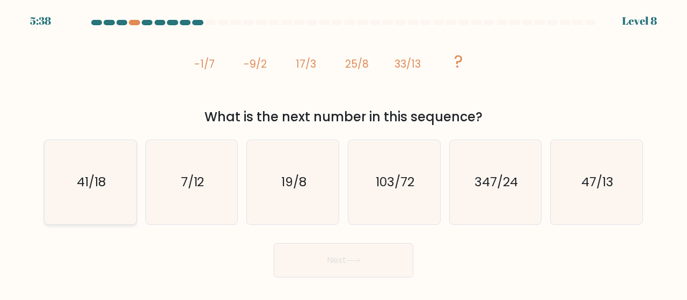  Describe the element at coordinates (255, 64) in the screenshot. I see `tspan: -9/2` at that location.